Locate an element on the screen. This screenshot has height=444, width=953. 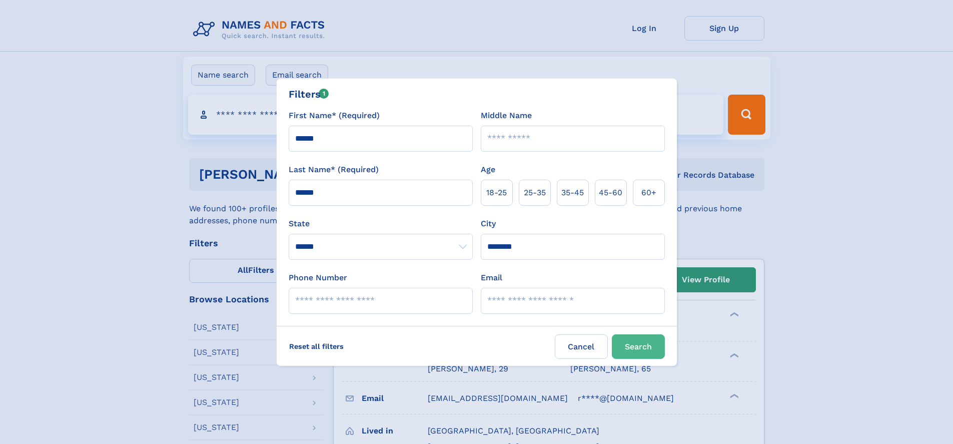
label: Phone Number is located at coordinates (318, 278).